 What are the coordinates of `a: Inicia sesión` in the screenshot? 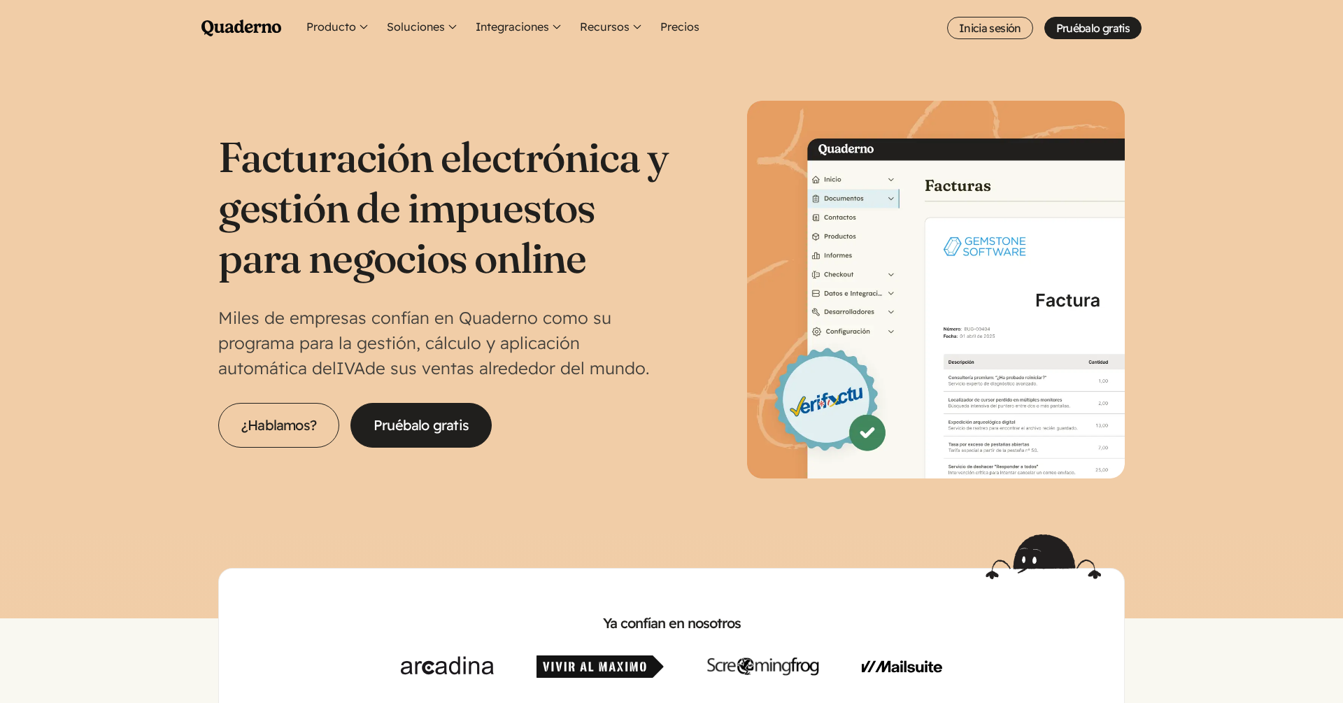 It's located at (989, 28).